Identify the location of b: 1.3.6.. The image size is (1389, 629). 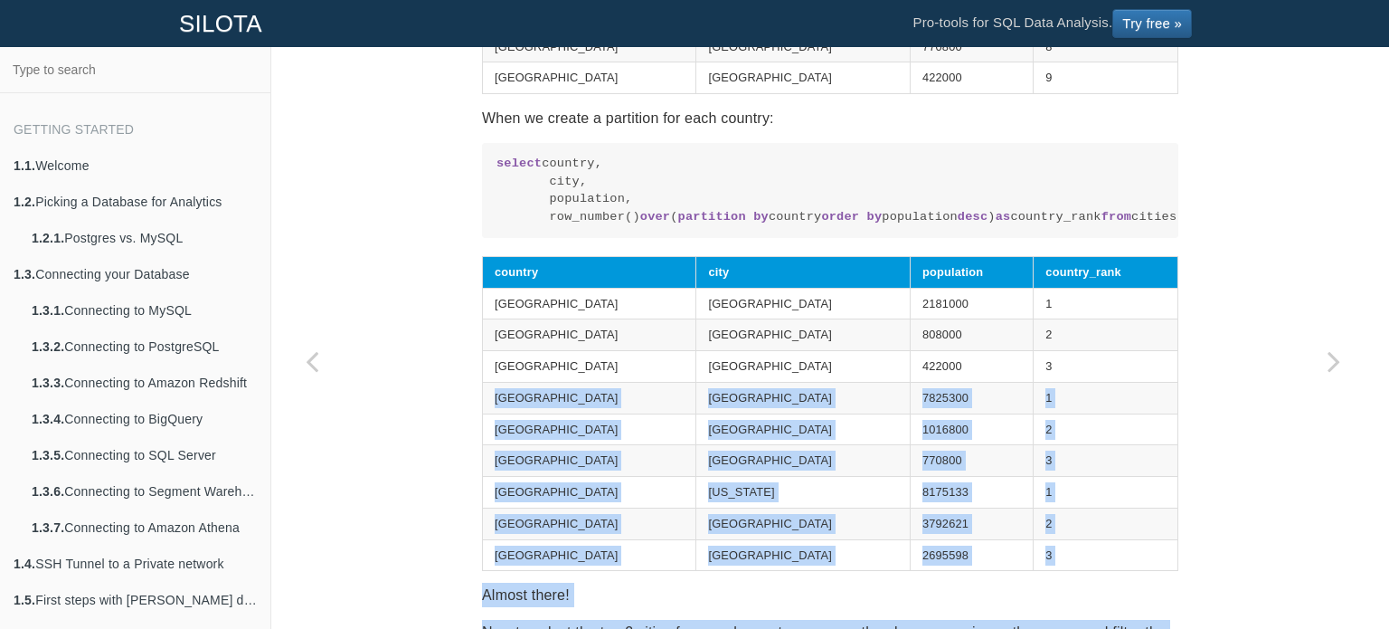
(48, 491).